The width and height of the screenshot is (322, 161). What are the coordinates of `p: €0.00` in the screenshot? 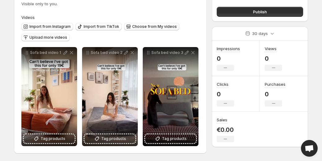 It's located at (226, 130).